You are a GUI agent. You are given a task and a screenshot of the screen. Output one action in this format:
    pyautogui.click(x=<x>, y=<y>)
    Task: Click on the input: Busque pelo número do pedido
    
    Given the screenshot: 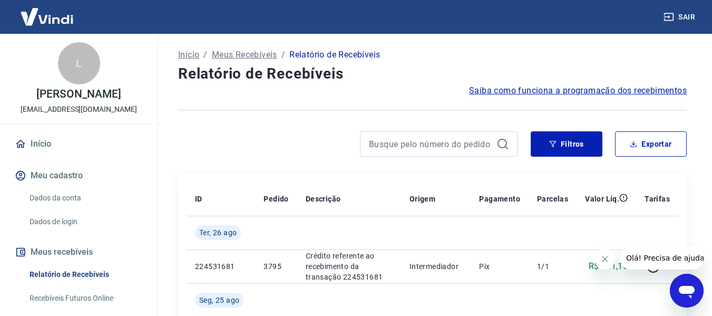 What is the action you would take?
    pyautogui.click(x=431, y=144)
    